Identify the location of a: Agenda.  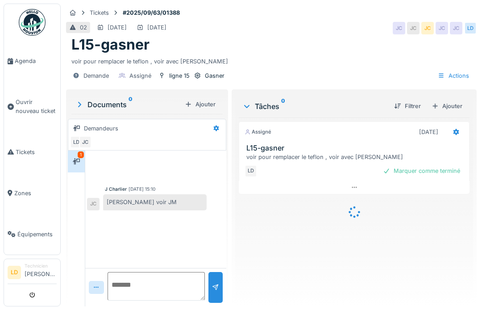
(32, 61).